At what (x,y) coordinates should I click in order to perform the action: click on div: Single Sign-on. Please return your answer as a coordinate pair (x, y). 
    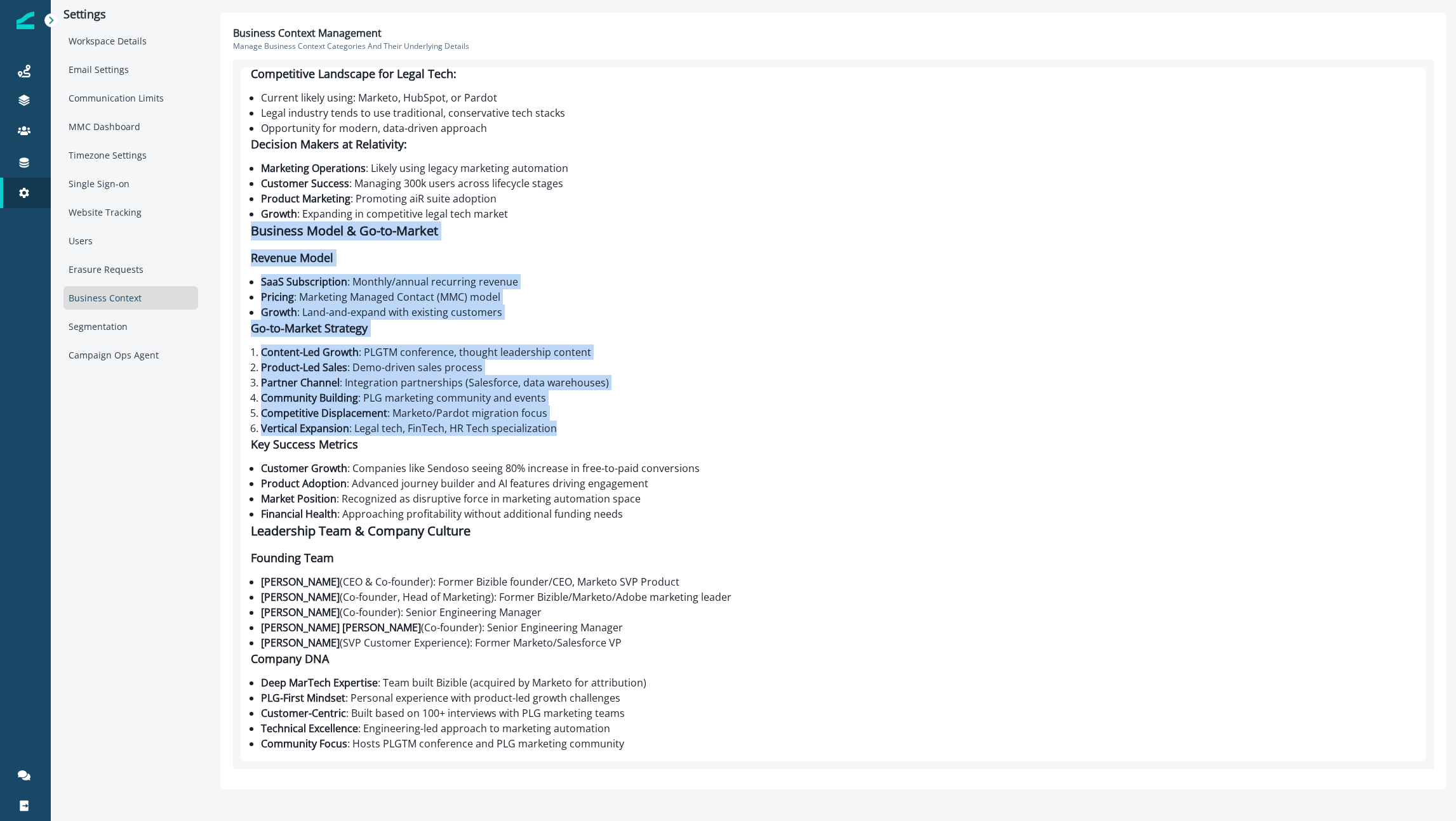
    Looking at the image, I should click on (131, 183).